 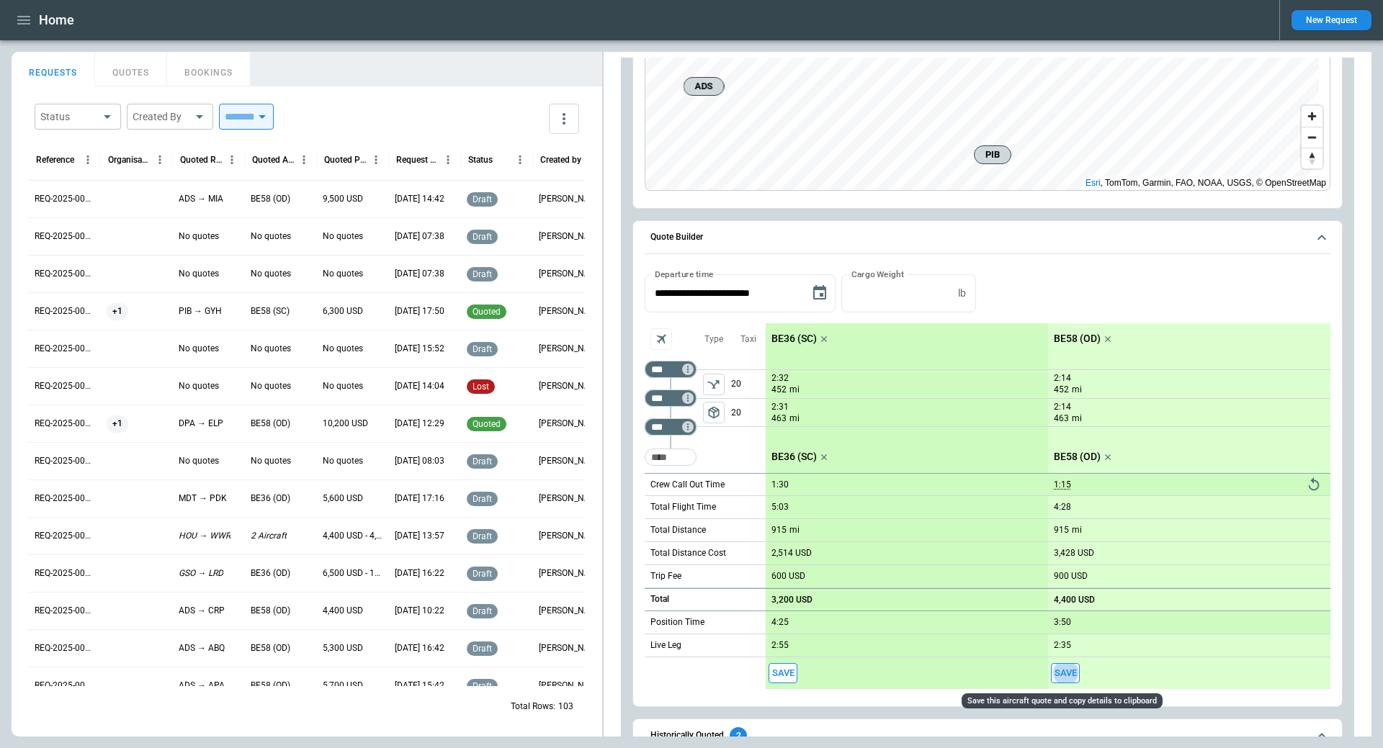 What do you see at coordinates (419, 648) in the screenshot?
I see `p: 07/31/2025 16:42` at bounding box center [419, 648].